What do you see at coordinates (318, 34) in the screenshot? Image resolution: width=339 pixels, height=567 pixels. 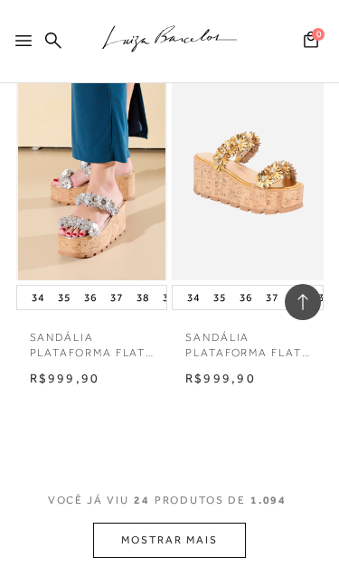 I see `span: 0` at bounding box center [318, 34].